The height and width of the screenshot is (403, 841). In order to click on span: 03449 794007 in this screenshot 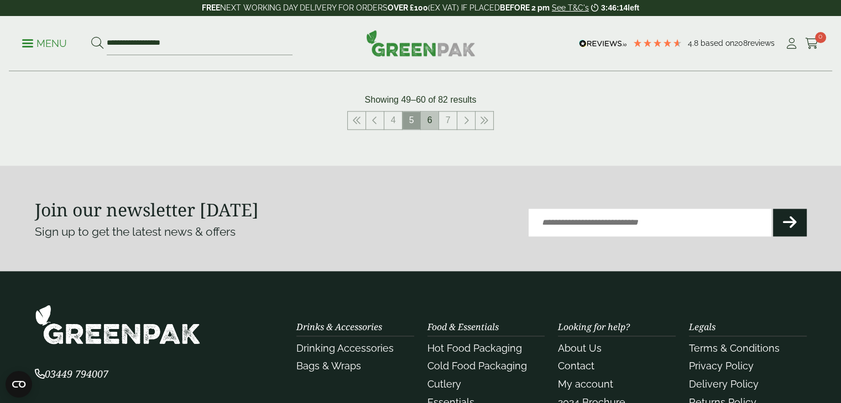, I will do `click(71, 374)`.